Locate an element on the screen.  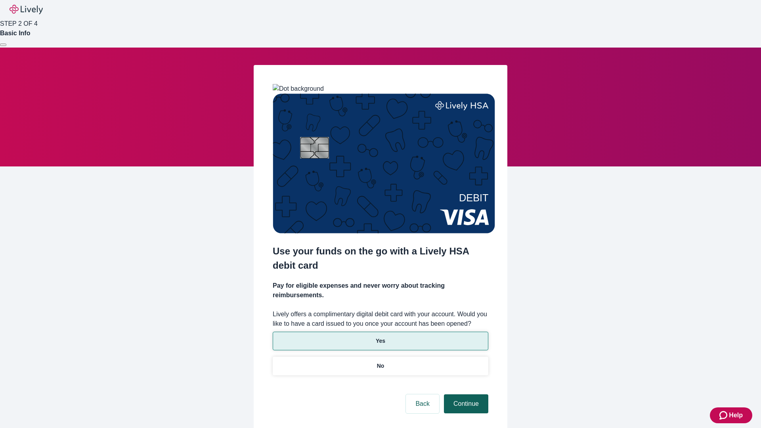
label: Lively offers a complimentary digital debit card with your account. Would you like to have a card... is located at coordinates (380, 319).